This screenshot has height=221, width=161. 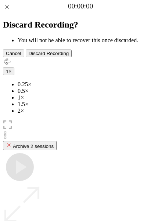 What do you see at coordinates (88, 104) in the screenshot?
I see `li: 1.5×` at bounding box center [88, 104].